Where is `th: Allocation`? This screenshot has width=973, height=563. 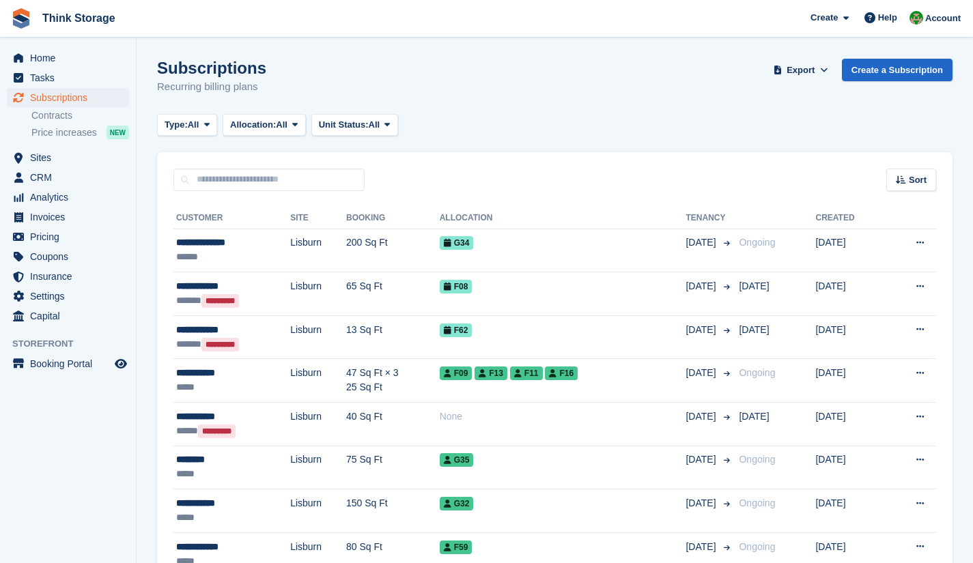 th: Allocation is located at coordinates (563, 219).